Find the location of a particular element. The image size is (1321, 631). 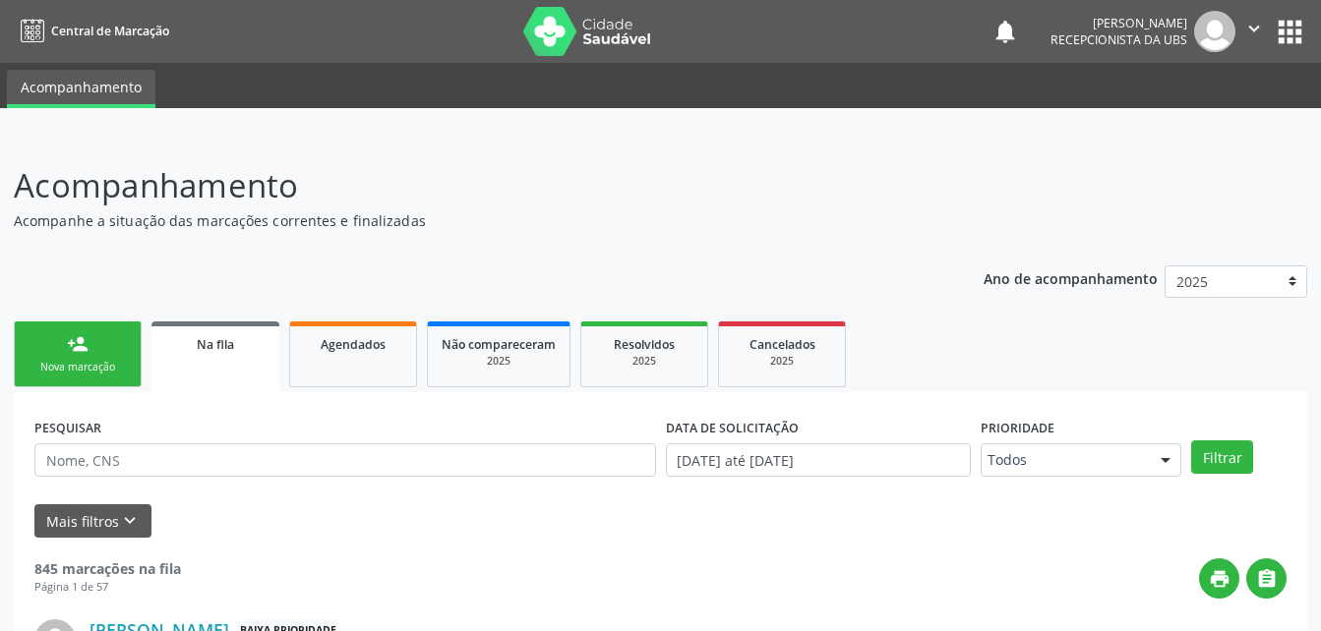

div: person_add is located at coordinates (78, 344).